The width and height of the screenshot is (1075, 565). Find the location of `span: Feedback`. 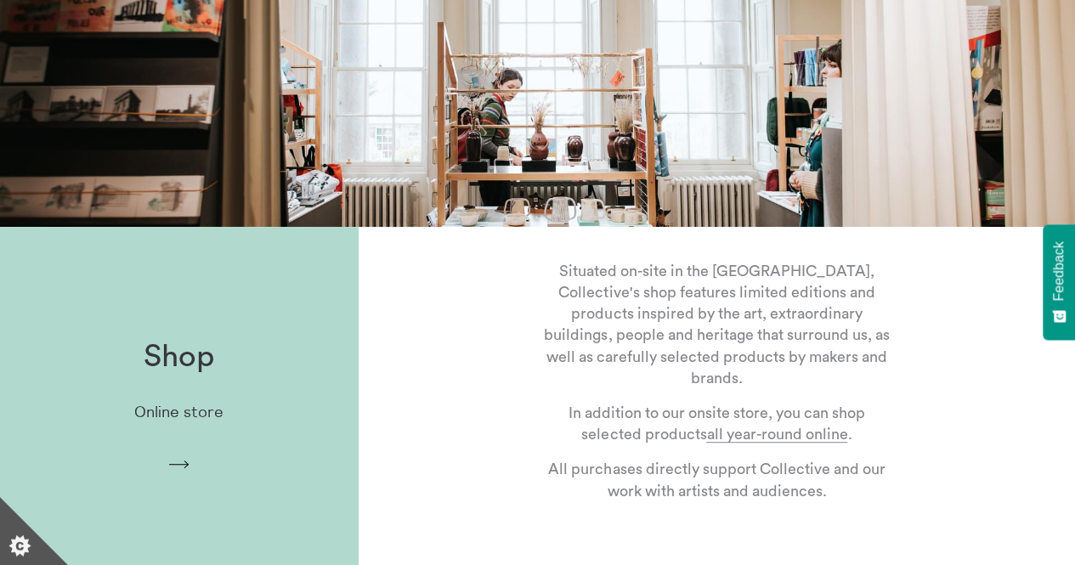

span: Feedback is located at coordinates (1059, 271).